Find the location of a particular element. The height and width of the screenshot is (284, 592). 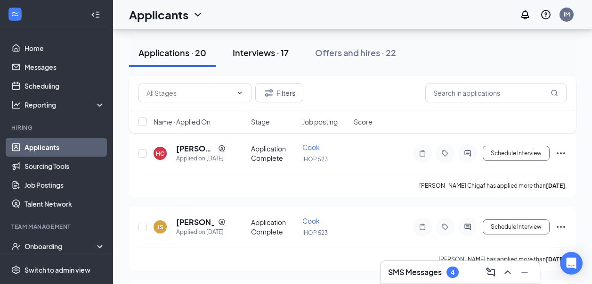

a: Applicants is located at coordinates (65, 147).